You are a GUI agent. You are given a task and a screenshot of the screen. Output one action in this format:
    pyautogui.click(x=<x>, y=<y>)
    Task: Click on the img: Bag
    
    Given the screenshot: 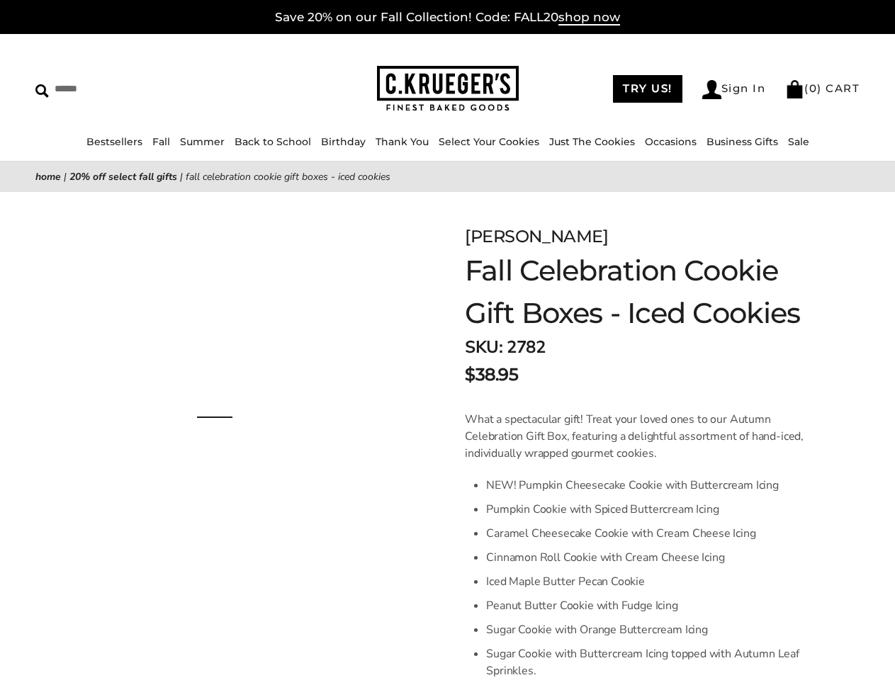 What is the action you would take?
    pyautogui.click(x=794, y=89)
    